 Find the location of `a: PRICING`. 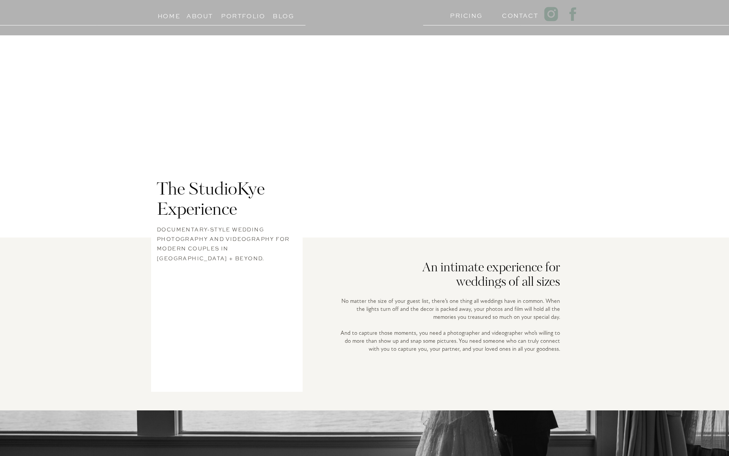

a: PRICING is located at coordinates (464, 14).